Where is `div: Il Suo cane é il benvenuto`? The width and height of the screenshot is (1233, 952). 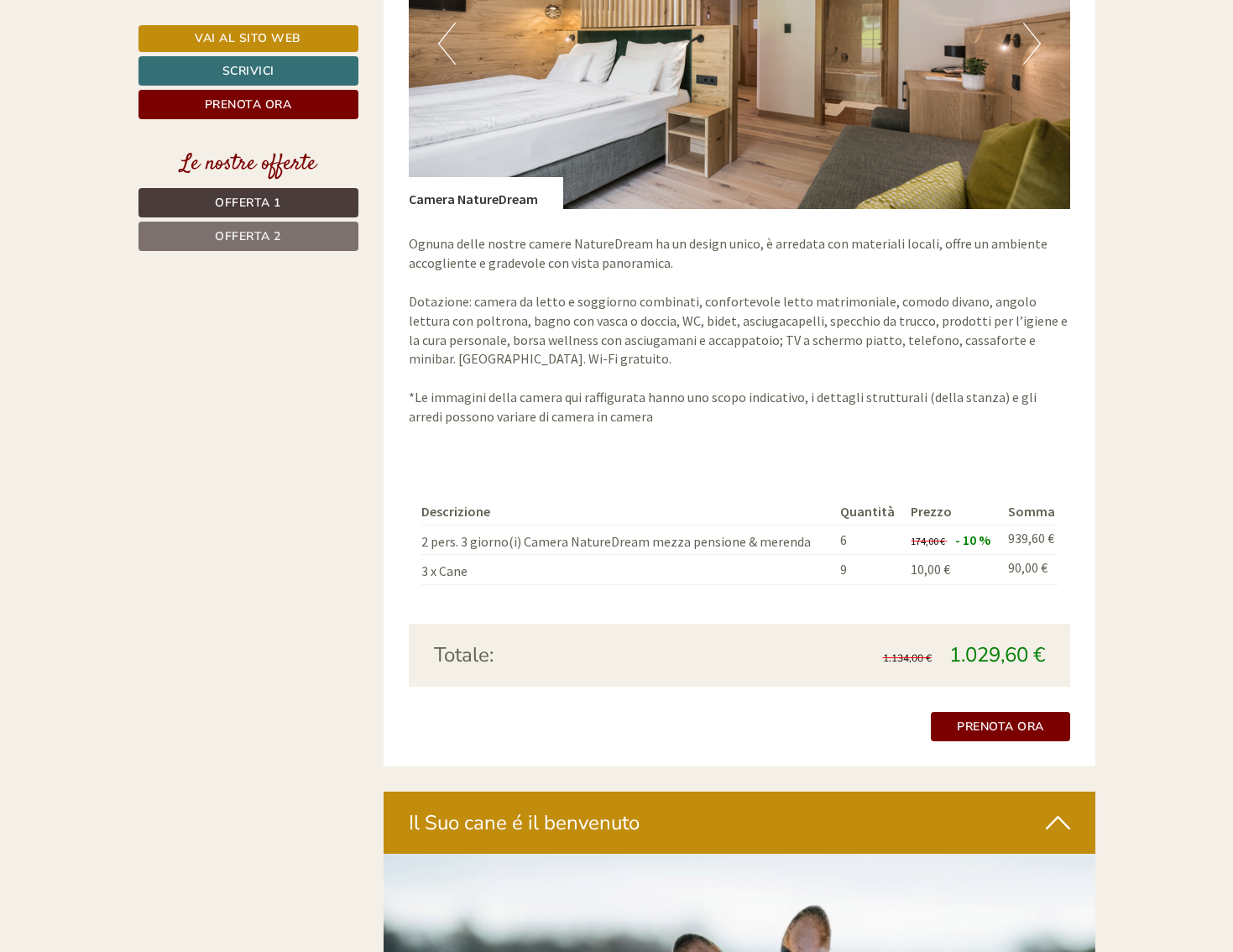
div: Il Suo cane é il benvenuto is located at coordinates (739, 823).